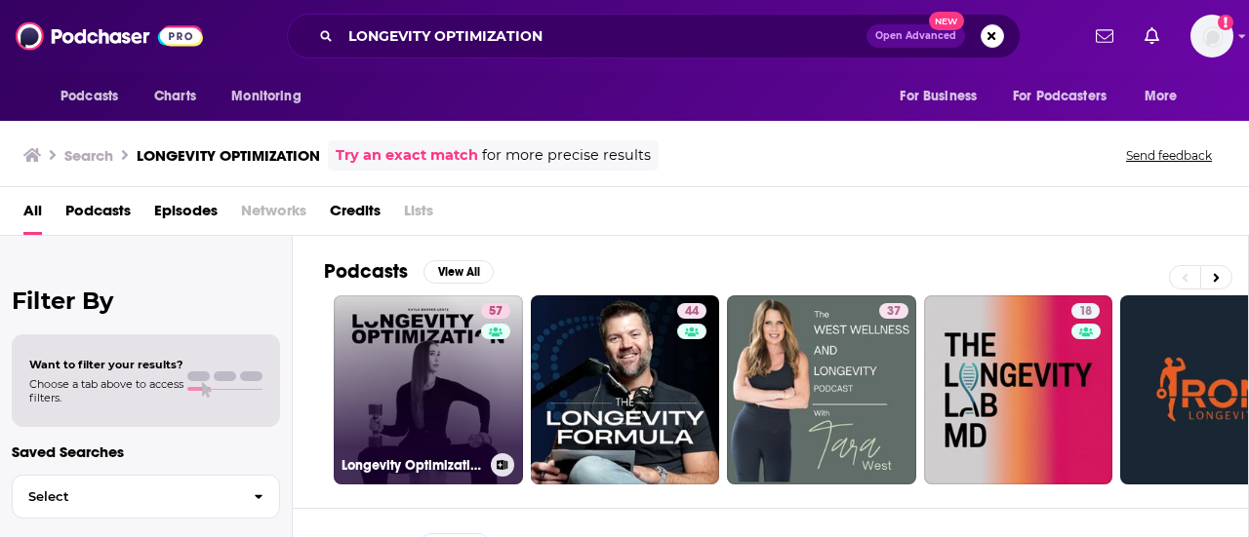 The image size is (1249, 537). Describe the element at coordinates (409, 271) in the screenshot. I see `a: PodcastsView All` at that location.